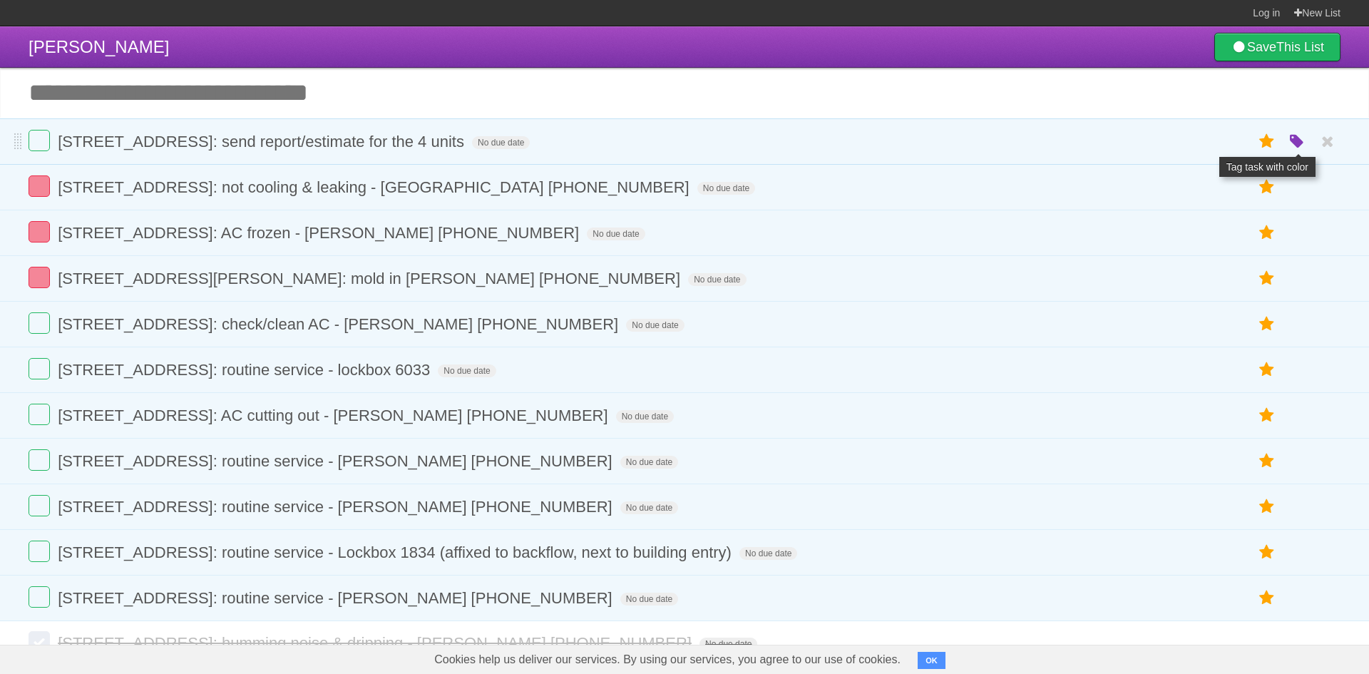  What do you see at coordinates (931, 660) in the screenshot?
I see `button: OK` at bounding box center [931, 660].